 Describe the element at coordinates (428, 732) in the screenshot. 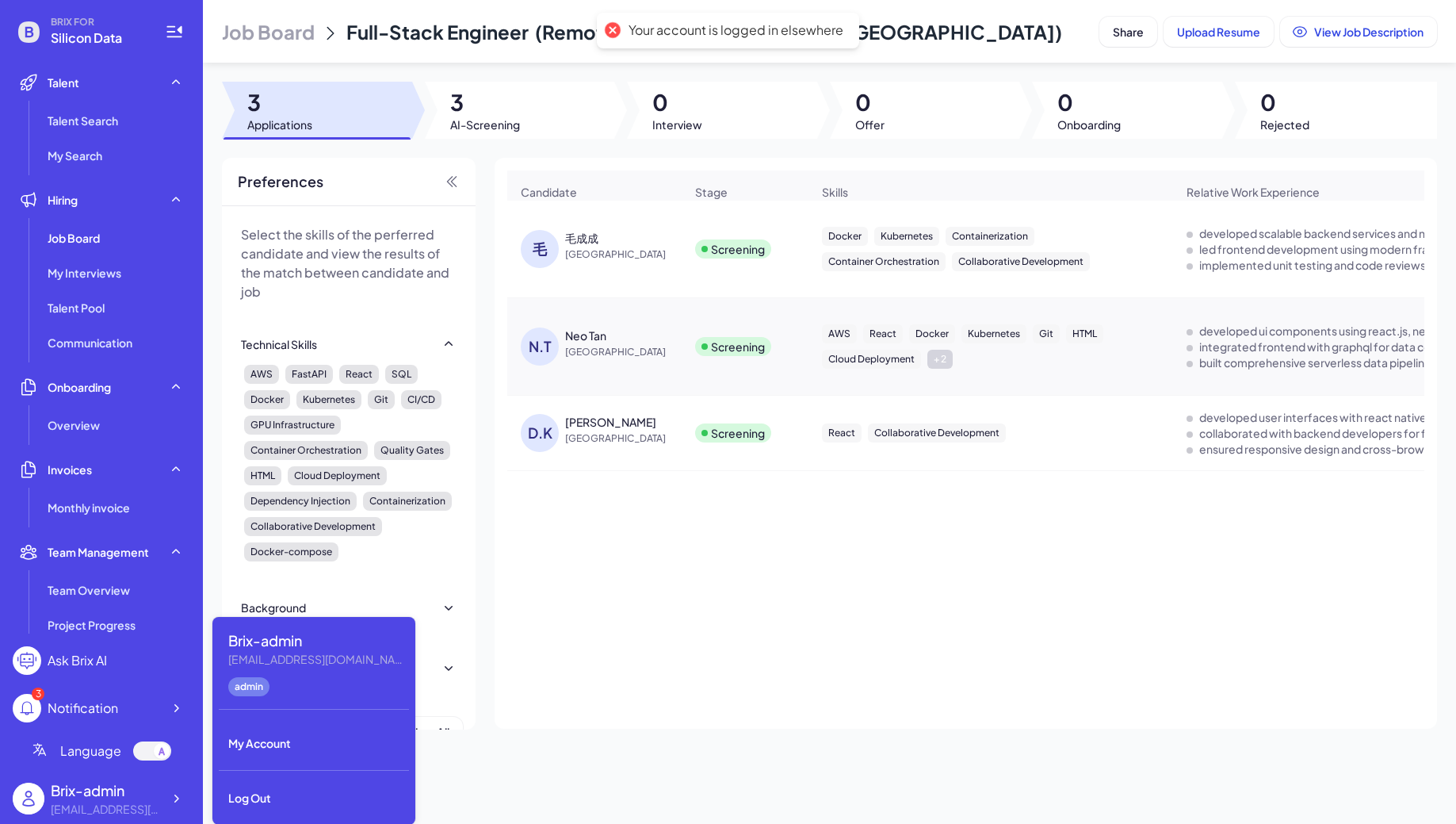

I see `button: Clear All` at that location.